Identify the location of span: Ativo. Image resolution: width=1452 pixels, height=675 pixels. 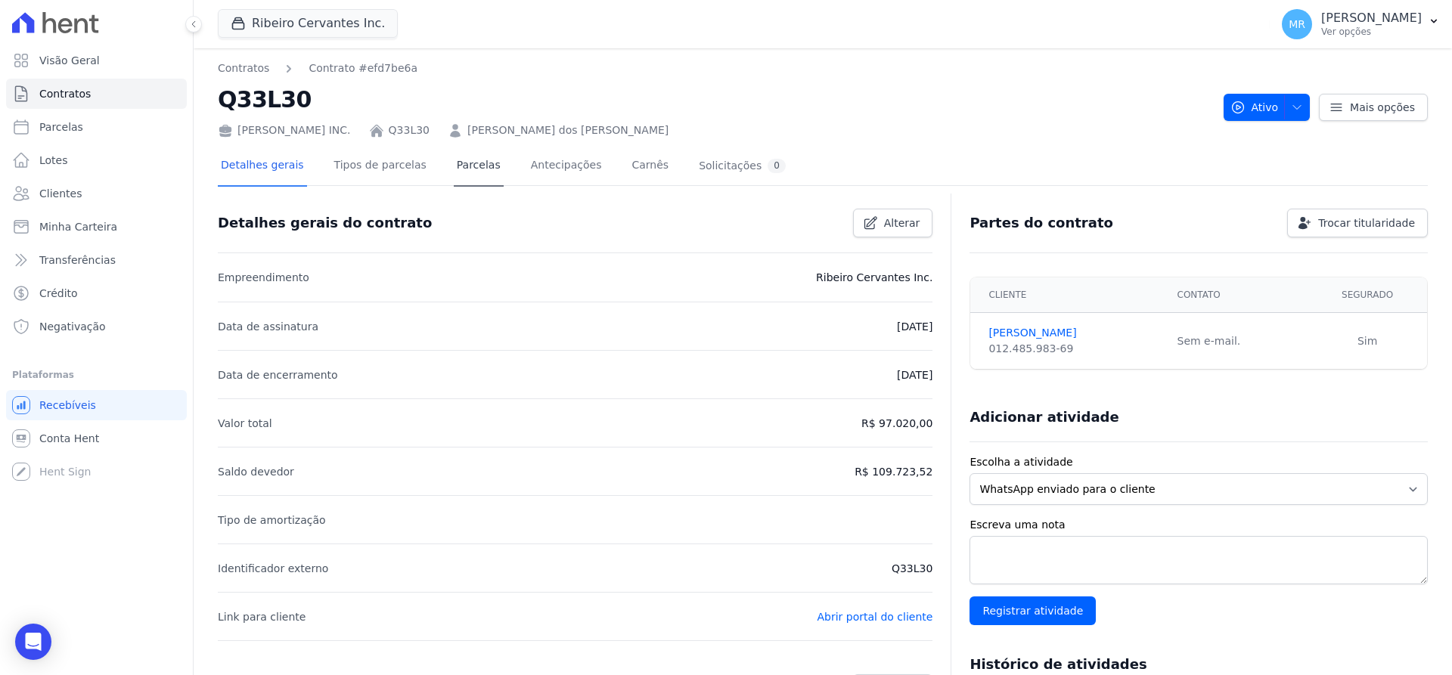
(1254, 107).